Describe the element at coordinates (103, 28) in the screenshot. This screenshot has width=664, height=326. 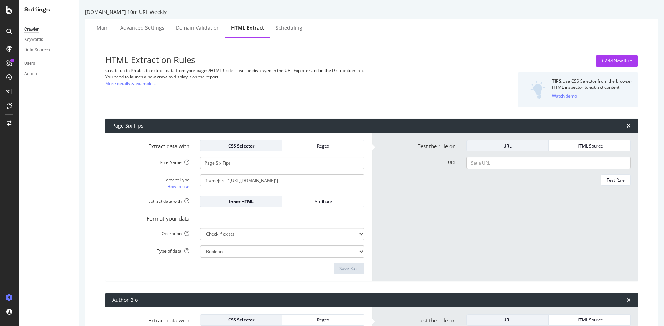
I see `div: Main` at that location.